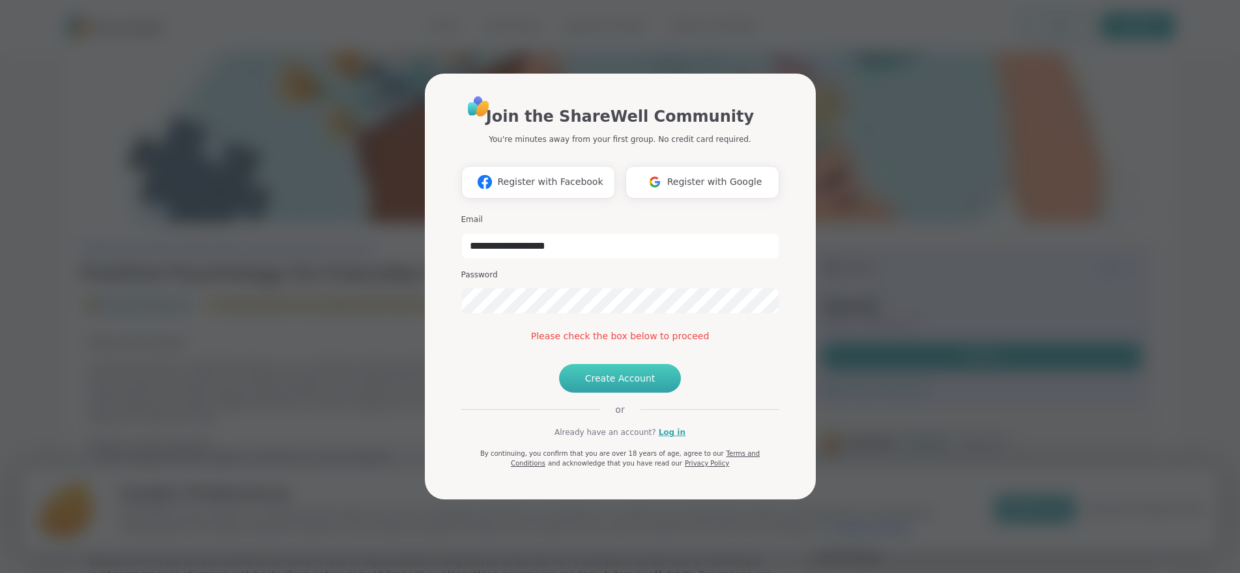 This screenshot has height=573, width=1240. Describe the element at coordinates (707, 463) in the screenshot. I see `a: Privacy Policy` at that location.